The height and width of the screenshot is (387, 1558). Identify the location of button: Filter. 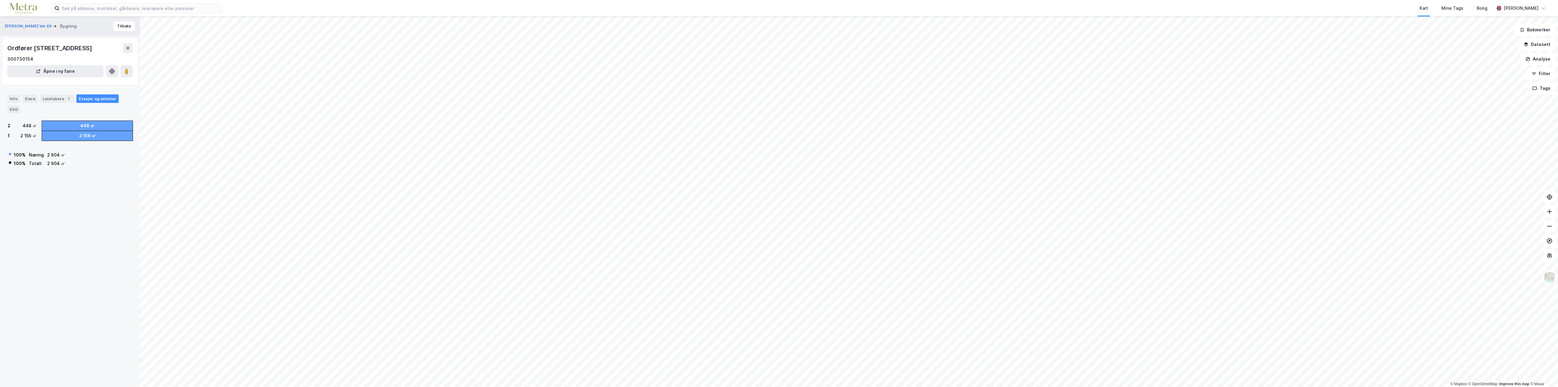
(1541, 74).